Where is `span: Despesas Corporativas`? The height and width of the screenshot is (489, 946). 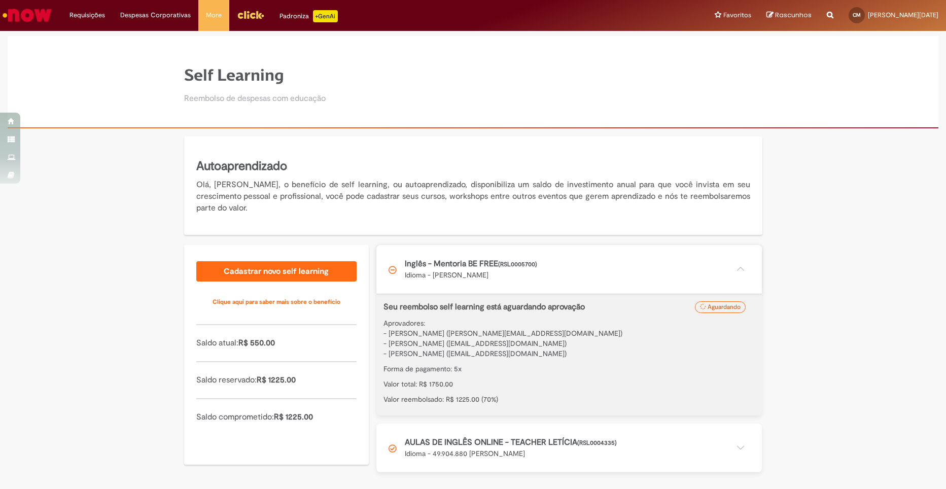
span: Despesas Corporativas is located at coordinates (155, 15).